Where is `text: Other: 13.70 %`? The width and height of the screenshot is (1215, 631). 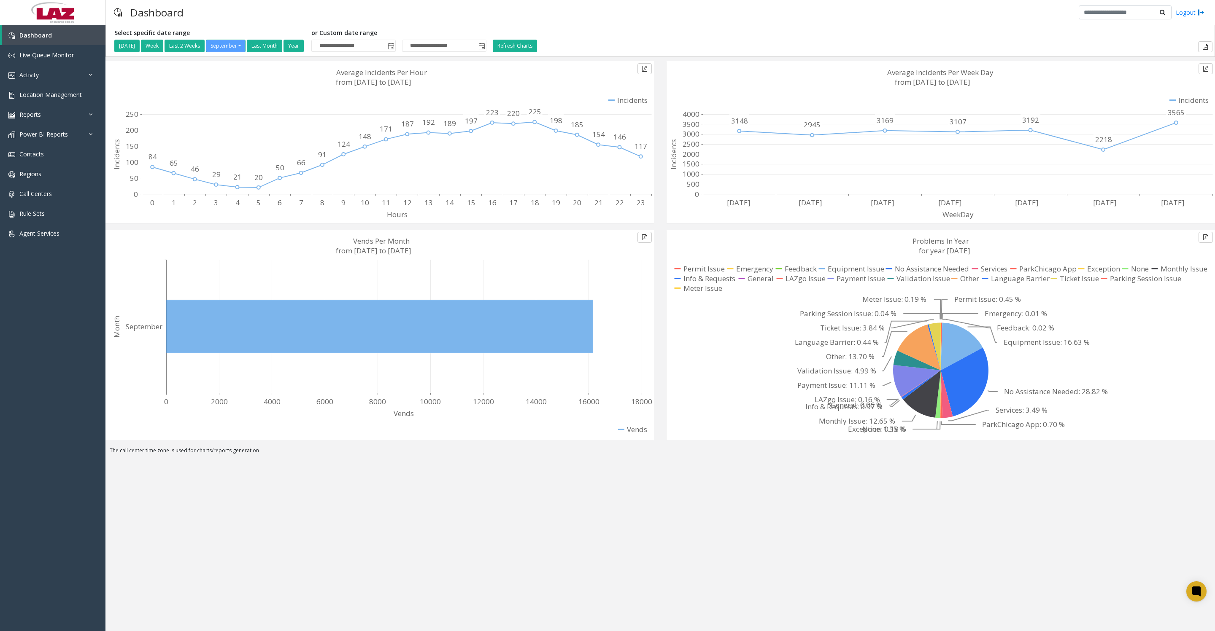
text: Other: 13.70 % is located at coordinates (850, 356).